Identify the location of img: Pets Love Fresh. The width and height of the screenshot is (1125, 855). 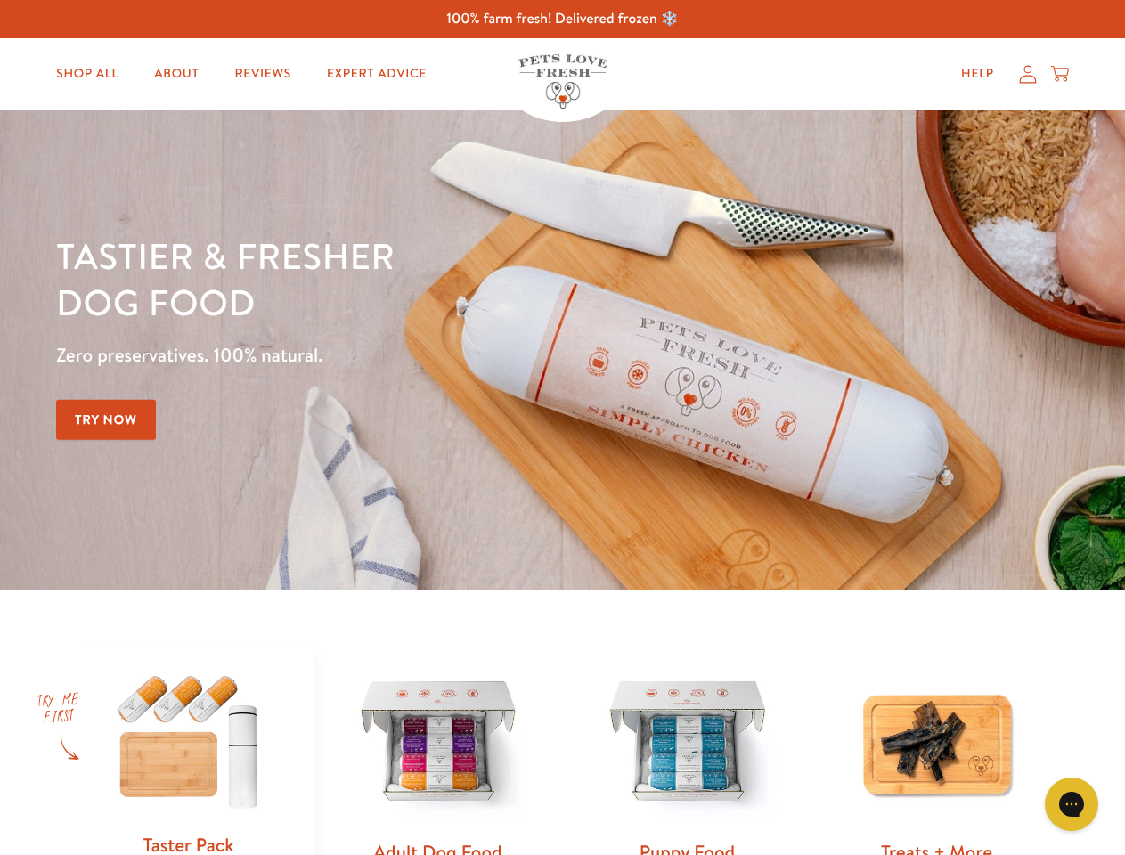
(563, 81).